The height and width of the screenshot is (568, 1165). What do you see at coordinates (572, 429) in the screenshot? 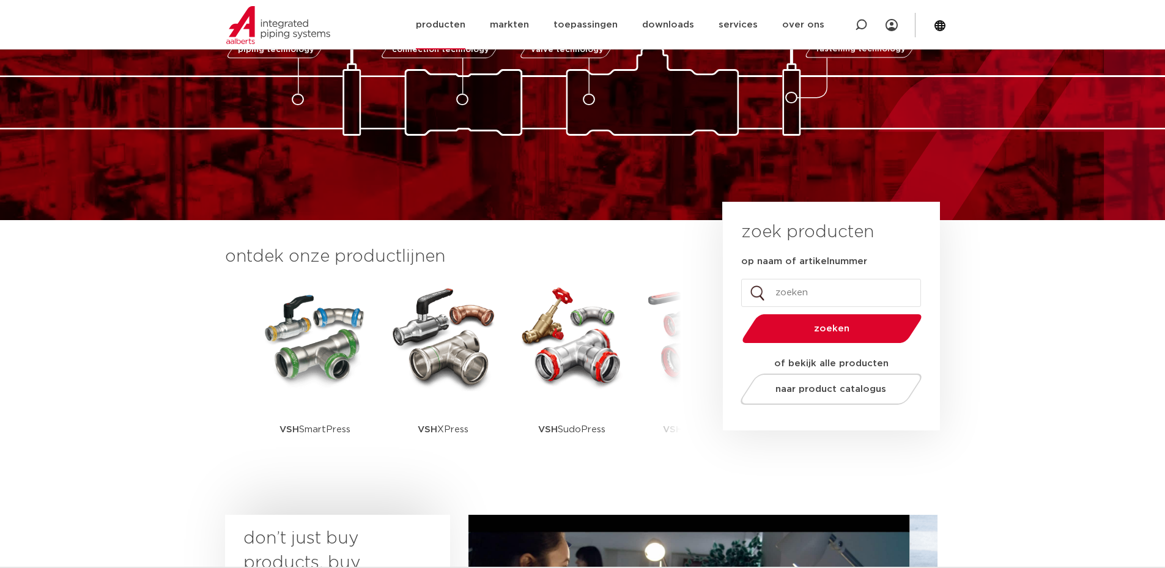
I see `p: SudoPress` at bounding box center [572, 429].